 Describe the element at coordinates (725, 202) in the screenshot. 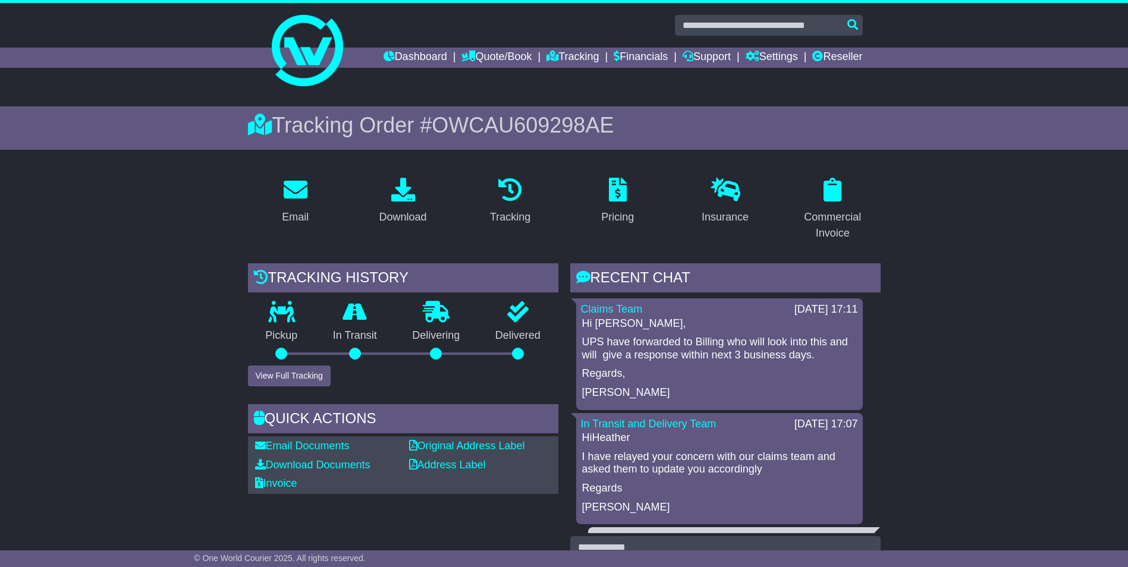

I see `a: Insurance` at that location.